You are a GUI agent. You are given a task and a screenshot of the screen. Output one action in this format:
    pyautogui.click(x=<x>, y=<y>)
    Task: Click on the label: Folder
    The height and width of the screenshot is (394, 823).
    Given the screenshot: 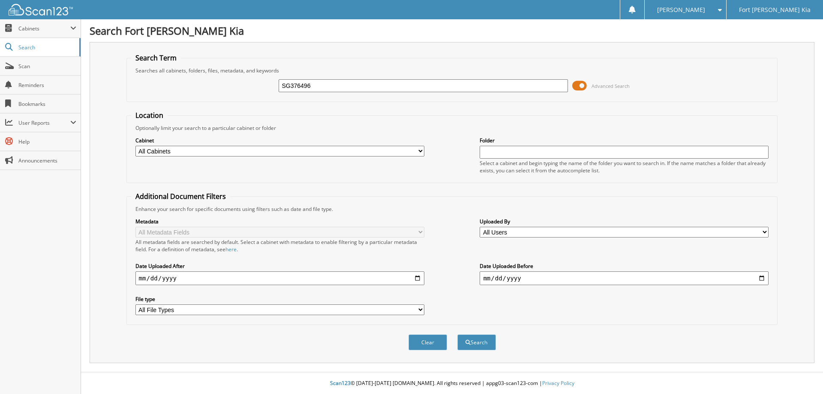 What is the action you would take?
    pyautogui.click(x=624, y=140)
    